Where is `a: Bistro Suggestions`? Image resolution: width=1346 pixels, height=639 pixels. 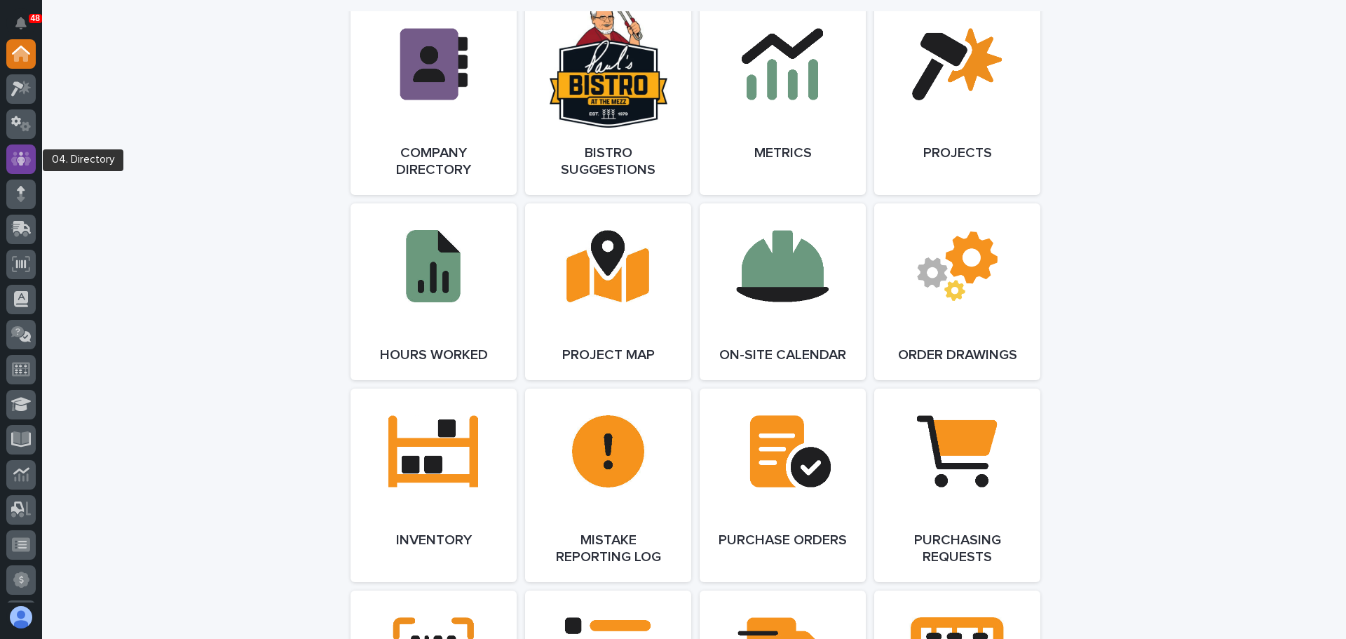 a: Bistro Suggestions is located at coordinates (608, 98).